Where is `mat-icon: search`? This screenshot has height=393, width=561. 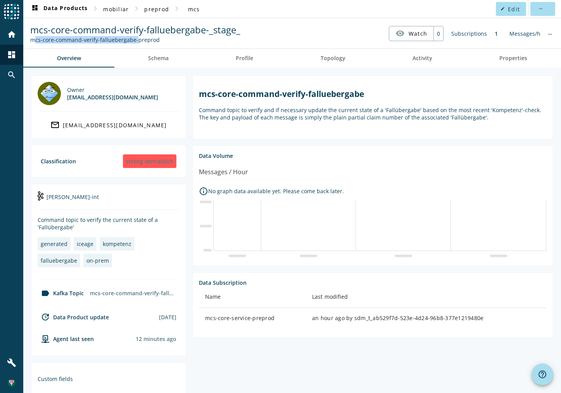
mat-icon: search is located at coordinates (12, 75).